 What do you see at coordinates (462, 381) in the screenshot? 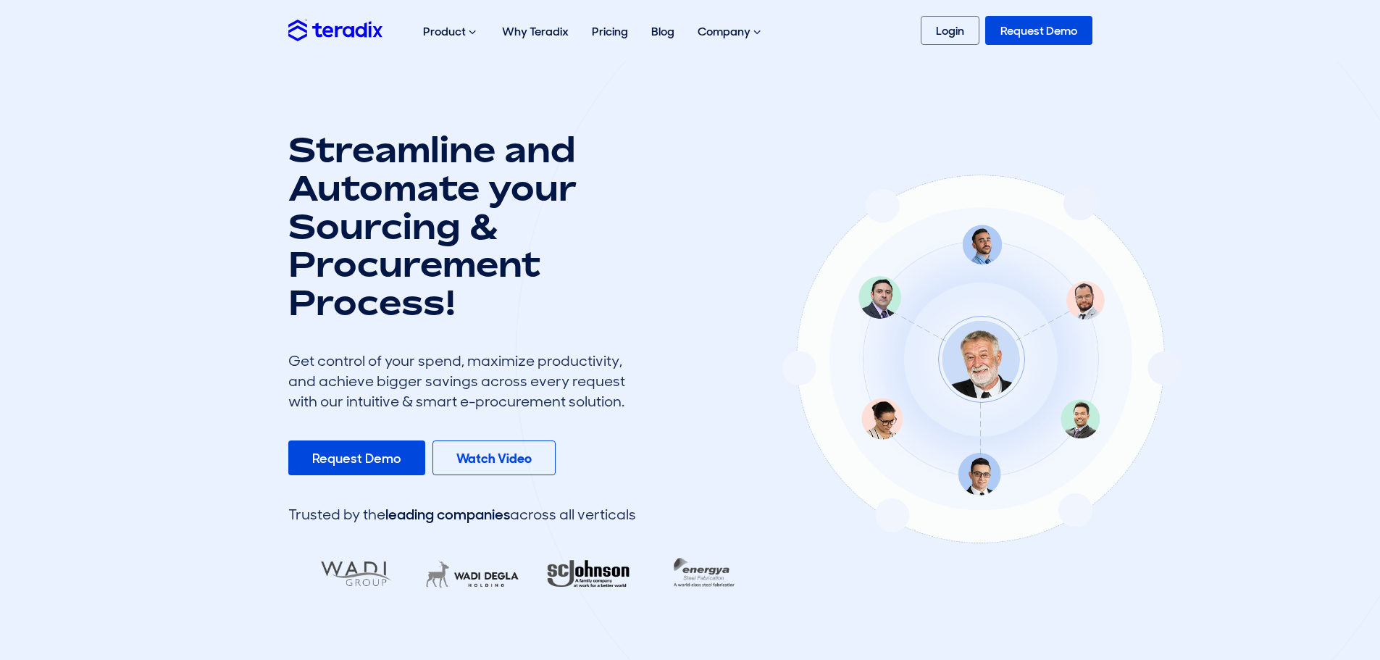
I see `div: Get control of your spend, maximize productivity, and achieve bigger savings across every request...` at bounding box center [462, 381].